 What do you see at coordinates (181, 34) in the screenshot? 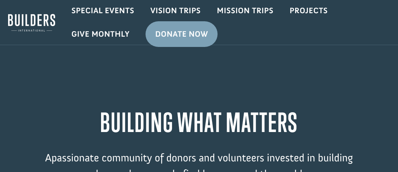
I see `a: Donate Now` at bounding box center [181, 34].